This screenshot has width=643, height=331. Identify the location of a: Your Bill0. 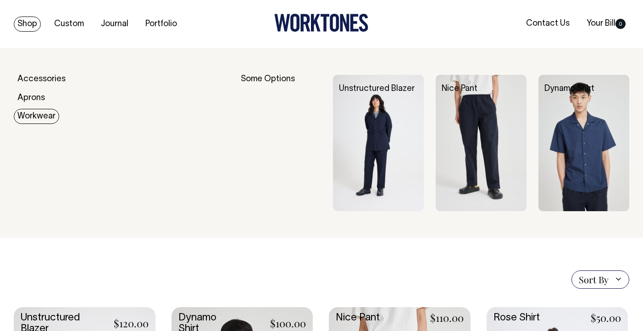
(606, 23).